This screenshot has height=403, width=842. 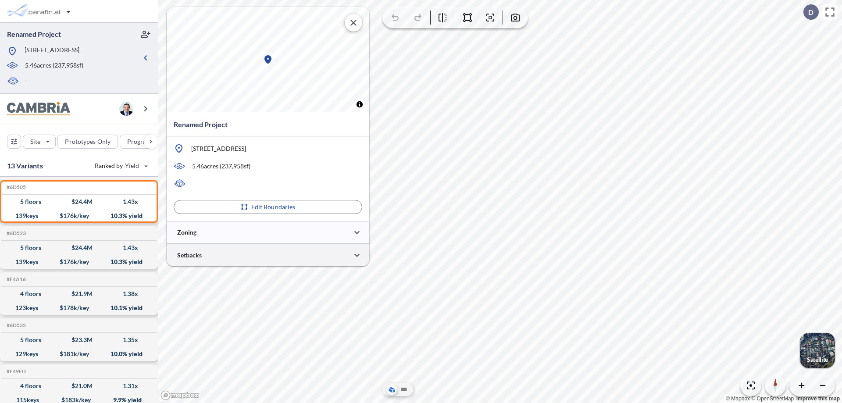 I want to click on button: Prototypes Only, so click(x=88, y=142).